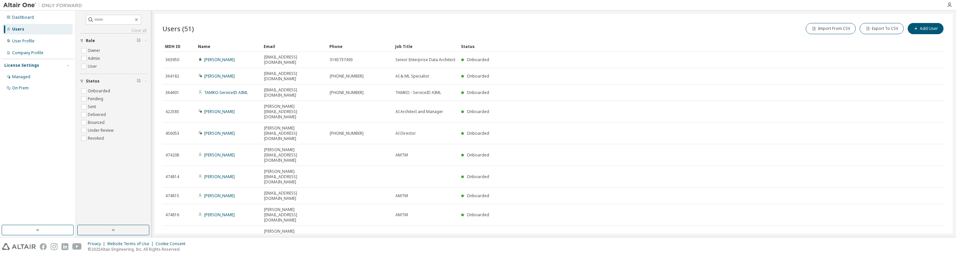 This screenshot has height=256, width=956. I want to click on span: 364182, so click(172, 76).